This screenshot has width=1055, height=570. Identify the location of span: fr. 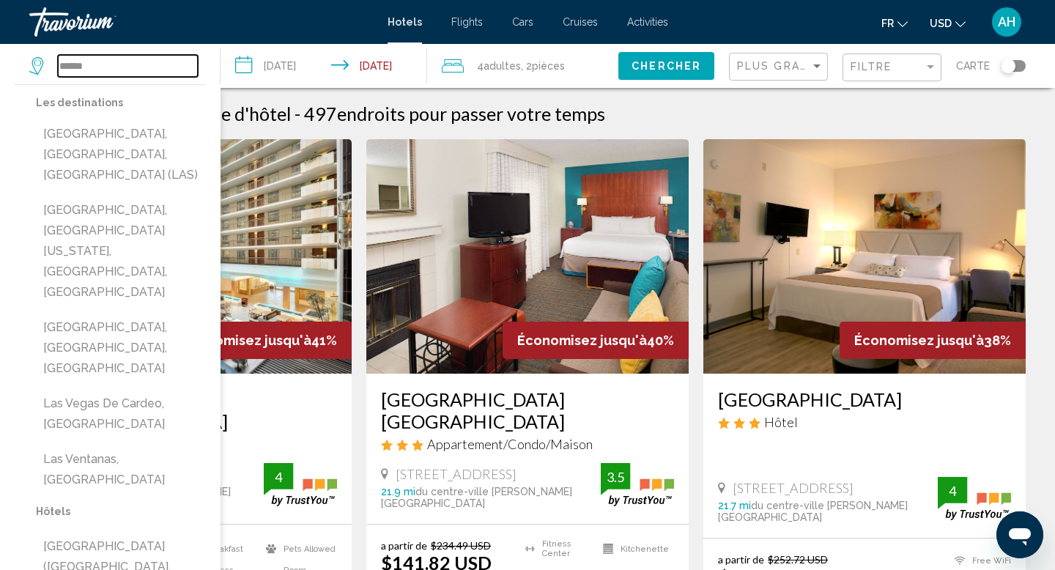
(887, 23).